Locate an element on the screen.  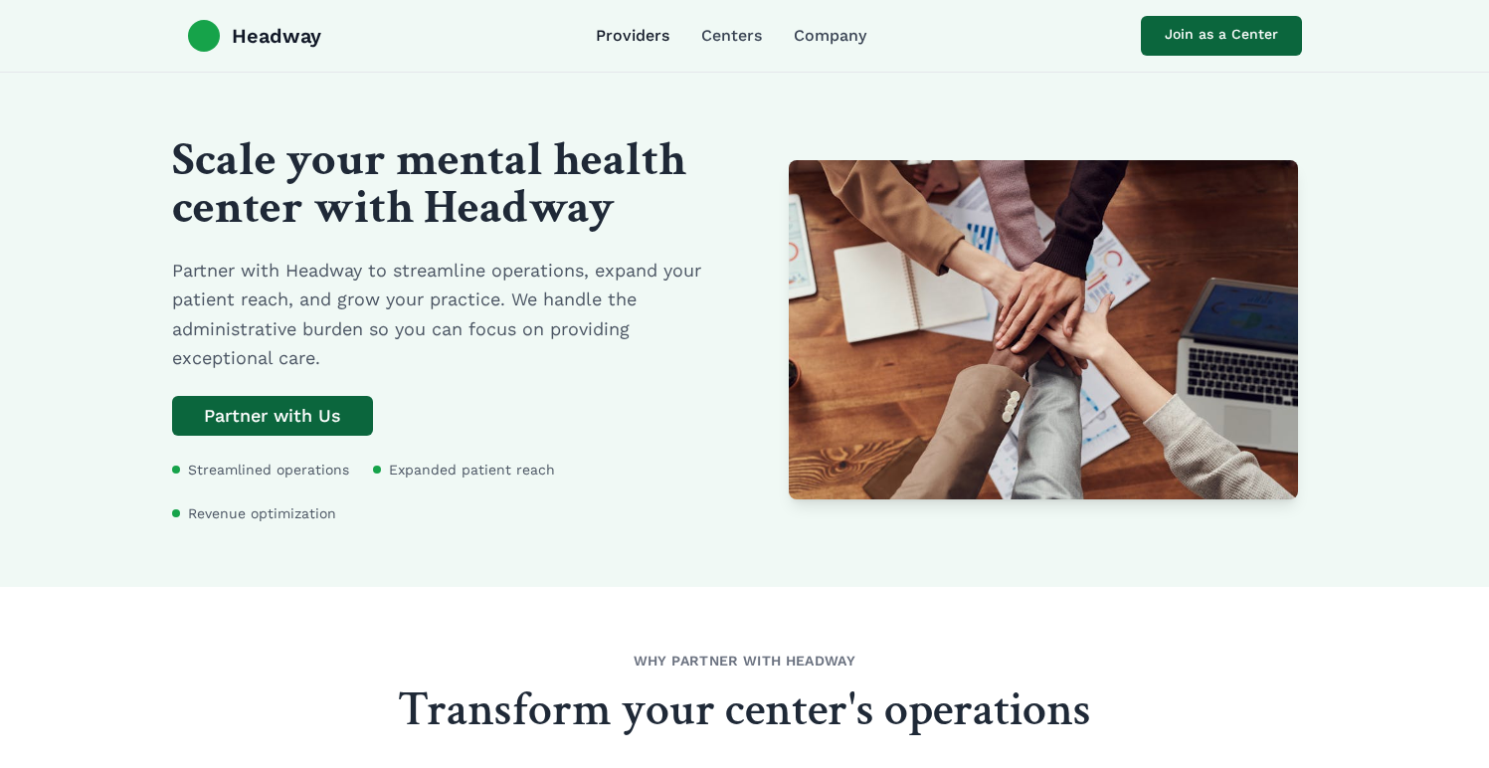
span: Headway is located at coordinates (276, 36).